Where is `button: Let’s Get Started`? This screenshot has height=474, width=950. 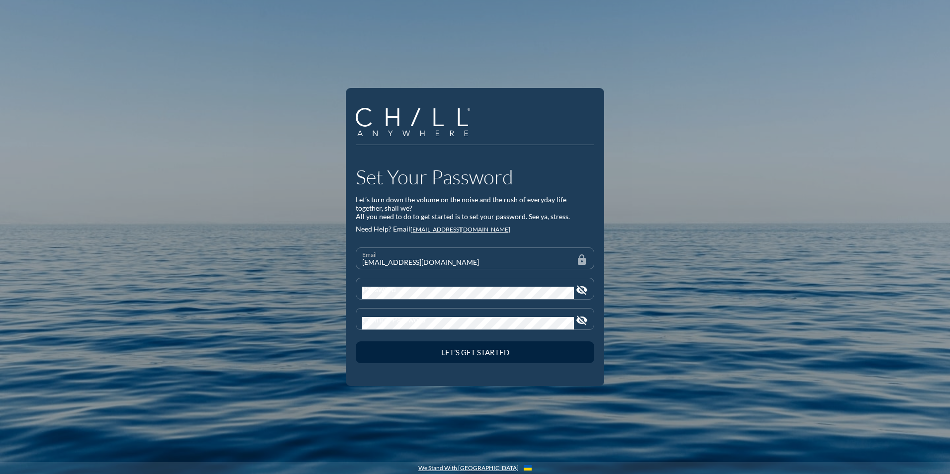
button: Let’s Get Started is located at coordinates (475, 352).